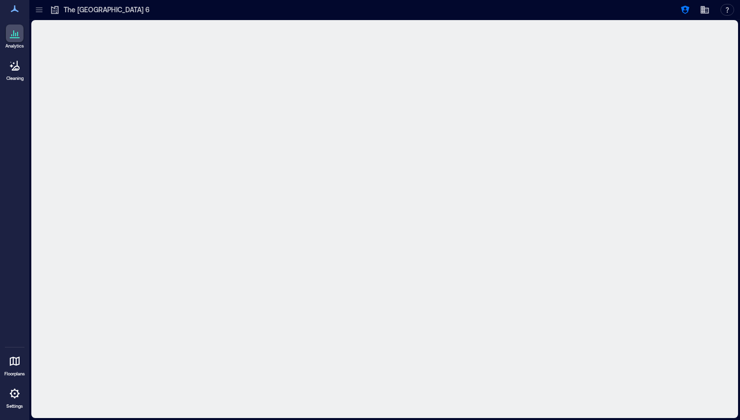 Image resolution: width=740 pixels, height=420 pixels. I want to click on p: Settings, so click(15, 406).